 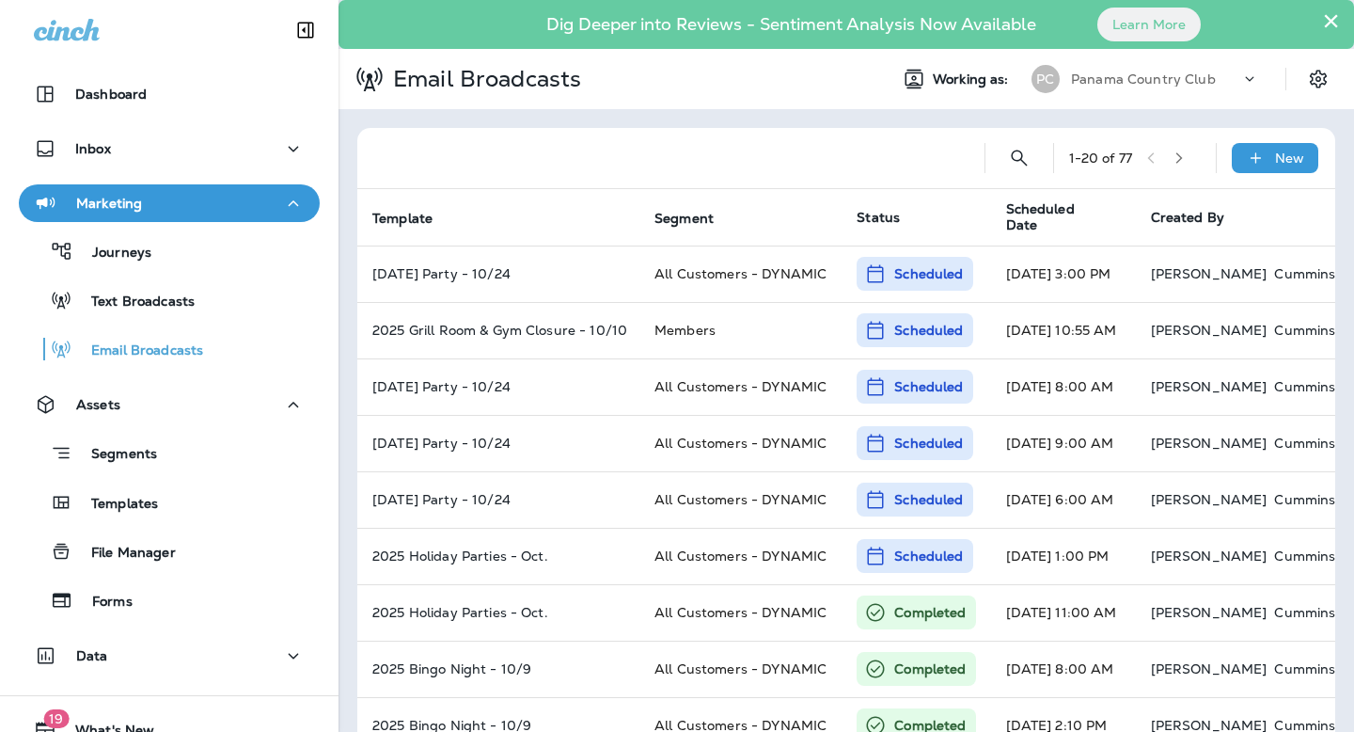 I want to click on button: Templates, so click(x=169, y=502).